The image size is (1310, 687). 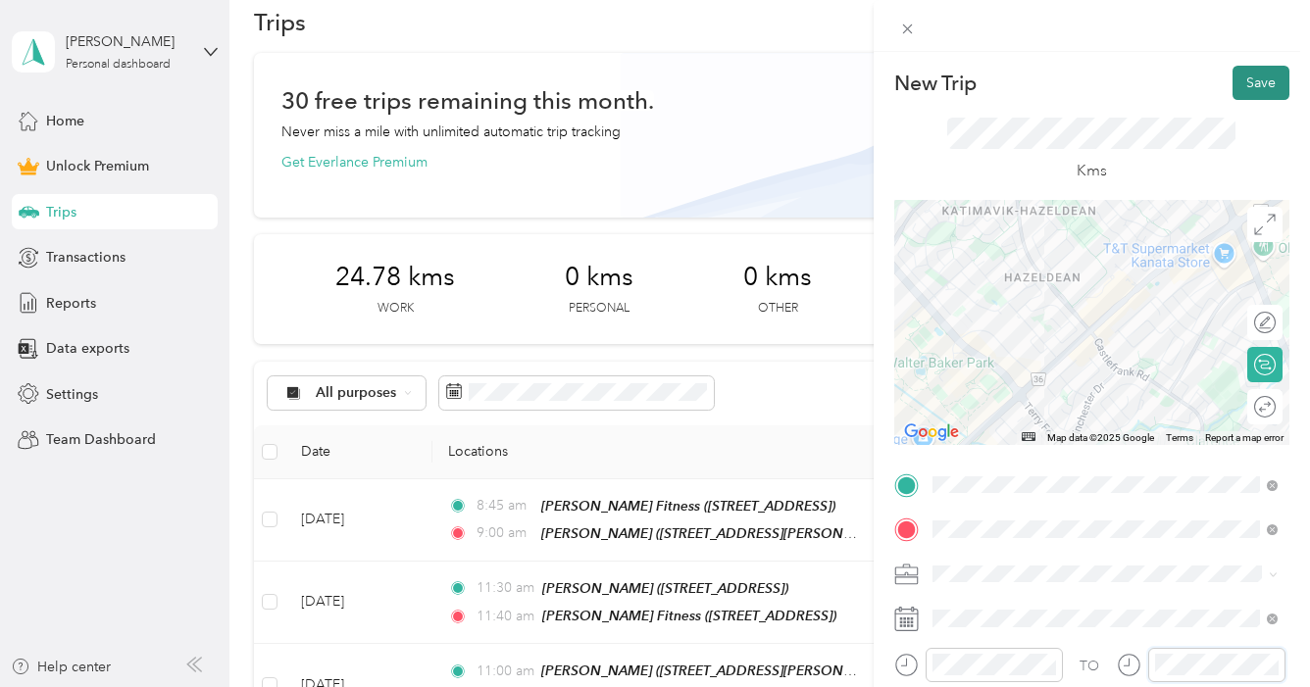 What do you see at coordinates (1029, 436) in the screenshot?
I see `button: Keyboard shortcuts` at bounding box center [1029, 436].